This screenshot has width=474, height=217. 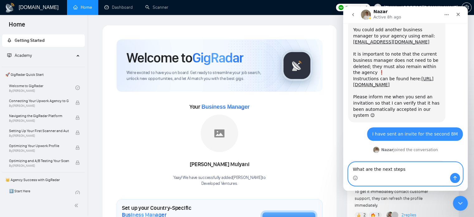 What do you see at coordinates (66, 143) in the screenshot?
I see `div: joined the conversation` at bounding box center [66, 143].